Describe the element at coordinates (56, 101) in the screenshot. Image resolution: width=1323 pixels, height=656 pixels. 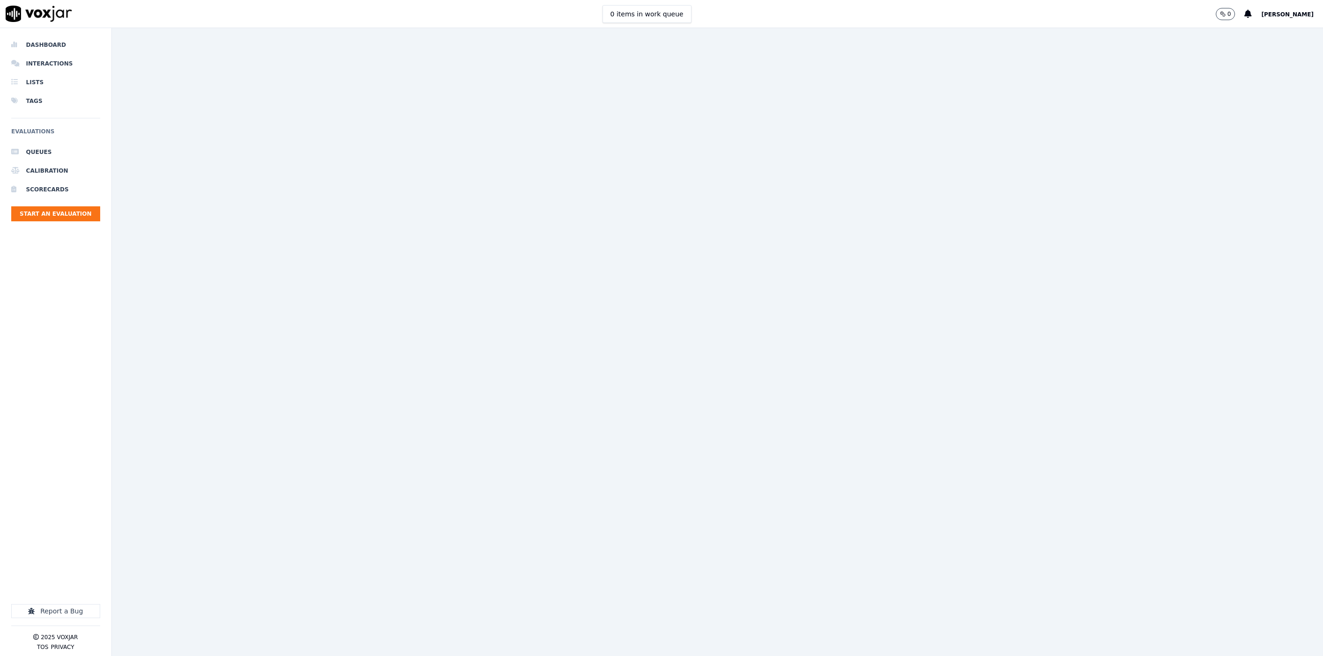
I see `li: Tags` at that location.